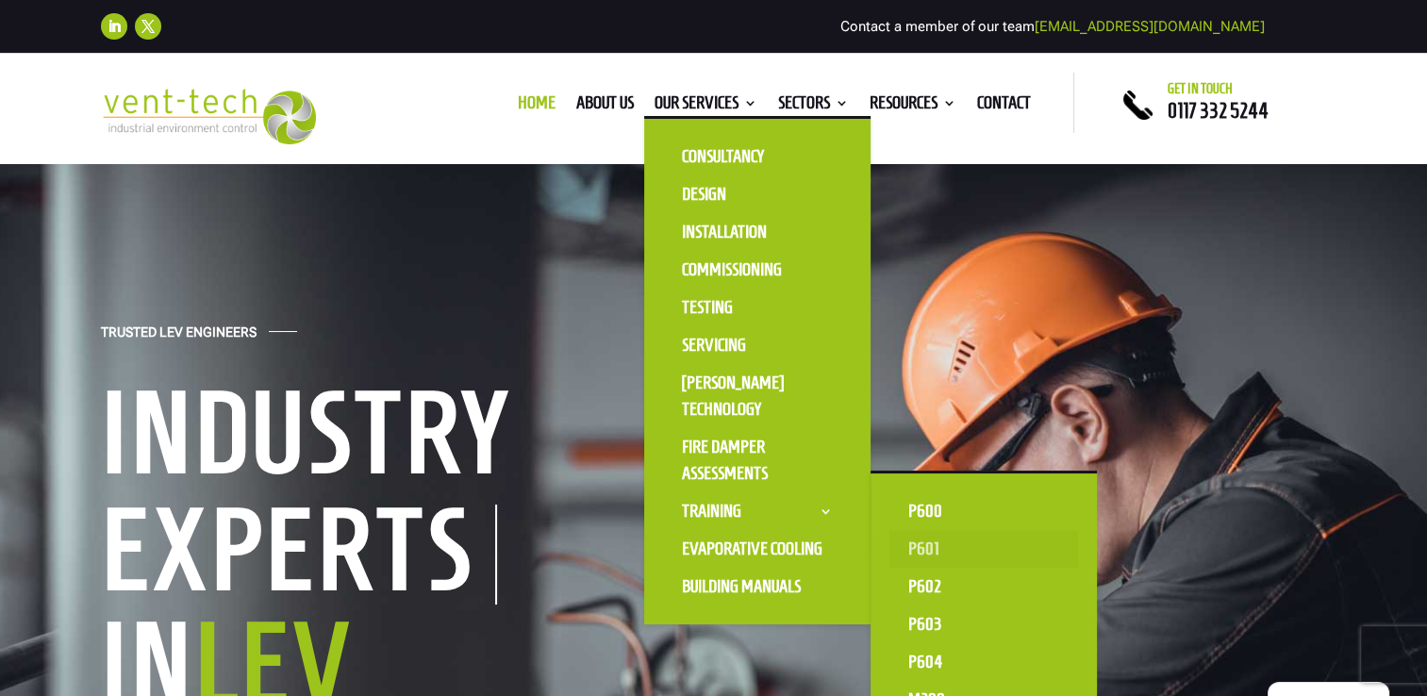 This screenshot has height=696, width=1427. What do you see at coordinates (757, 307) in the screenshot?
I see `a: Testing` at bounding box center [757, 307].